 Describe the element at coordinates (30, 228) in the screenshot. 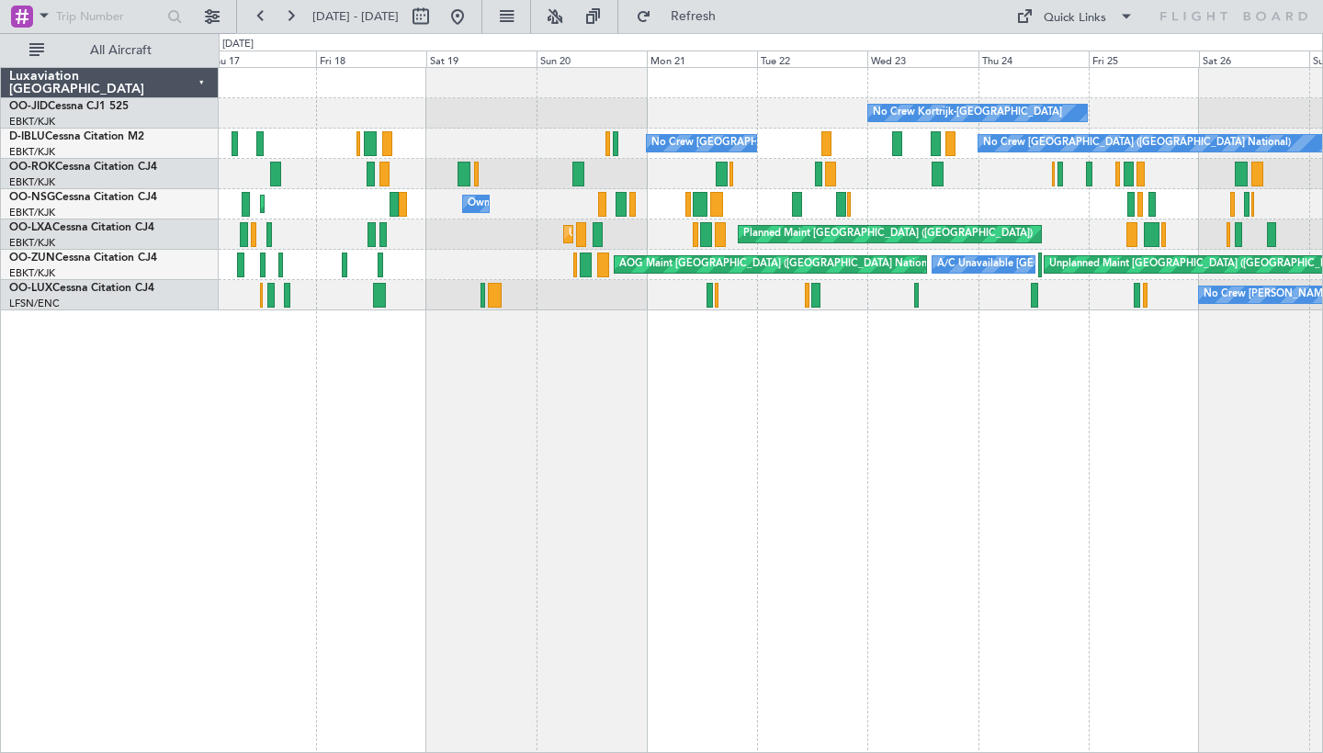

I see `span: OO-LXA` at that location.